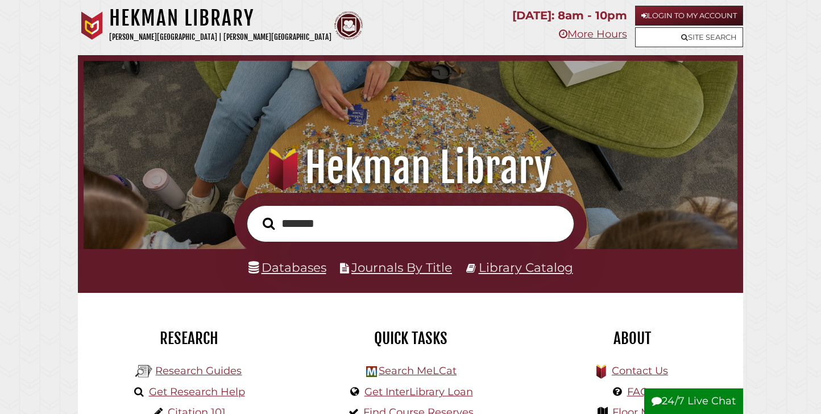 This screenshot has height=414, width=821. I want to click on button: Search, so click(268, 223).